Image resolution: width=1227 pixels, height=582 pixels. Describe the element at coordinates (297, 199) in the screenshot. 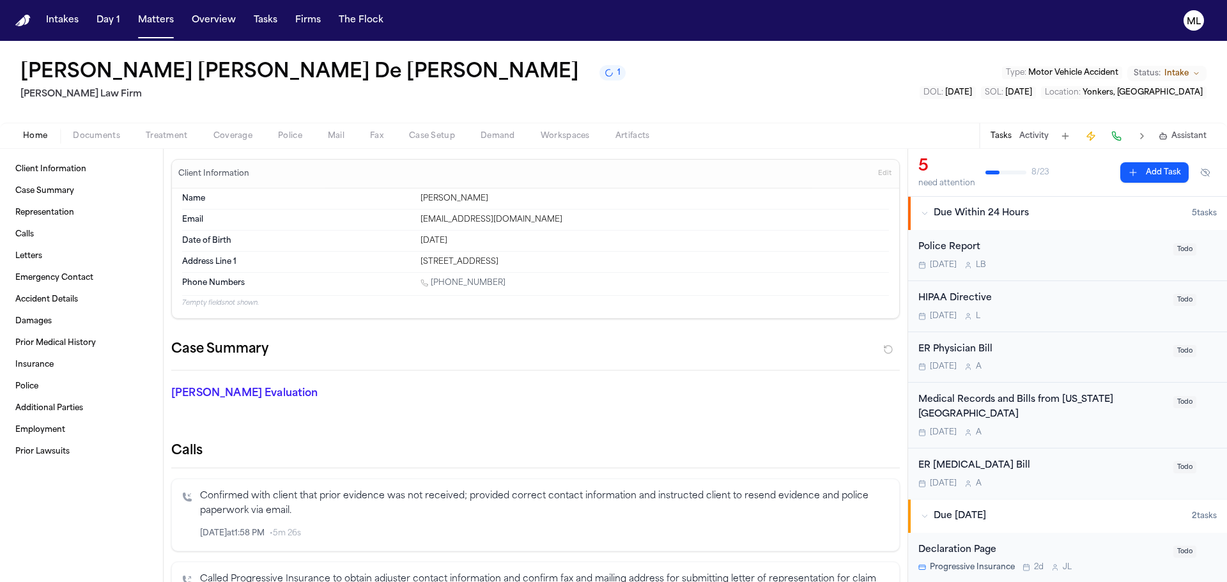

I see `dt: Name` at that location.